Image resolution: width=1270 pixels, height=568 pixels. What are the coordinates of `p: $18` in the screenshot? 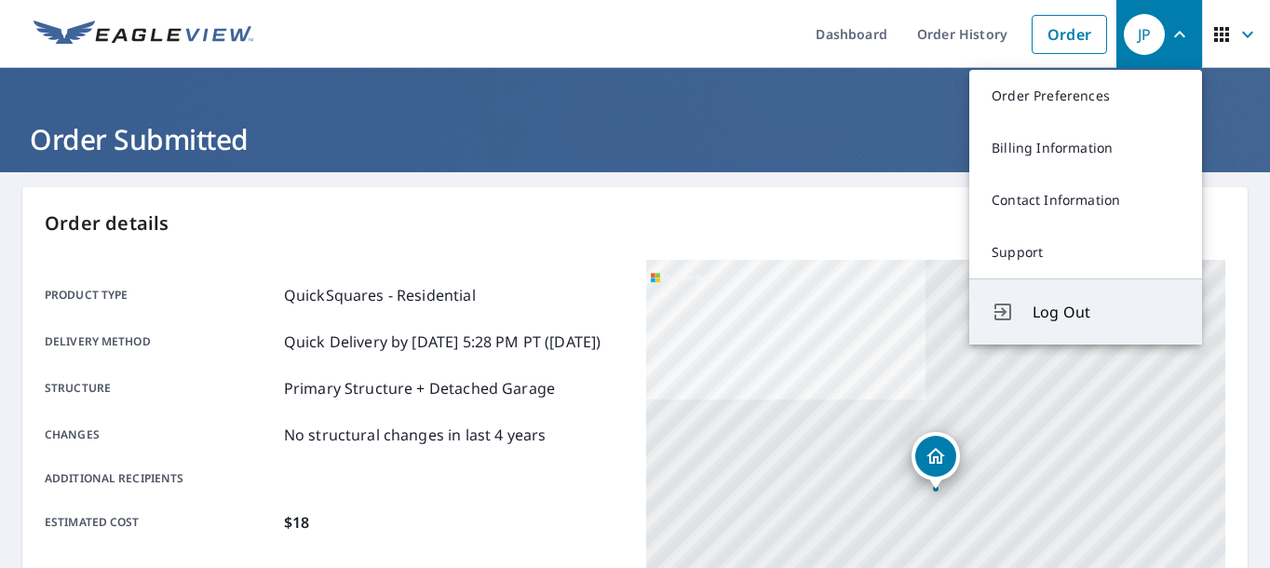 It's located at (296, 522).